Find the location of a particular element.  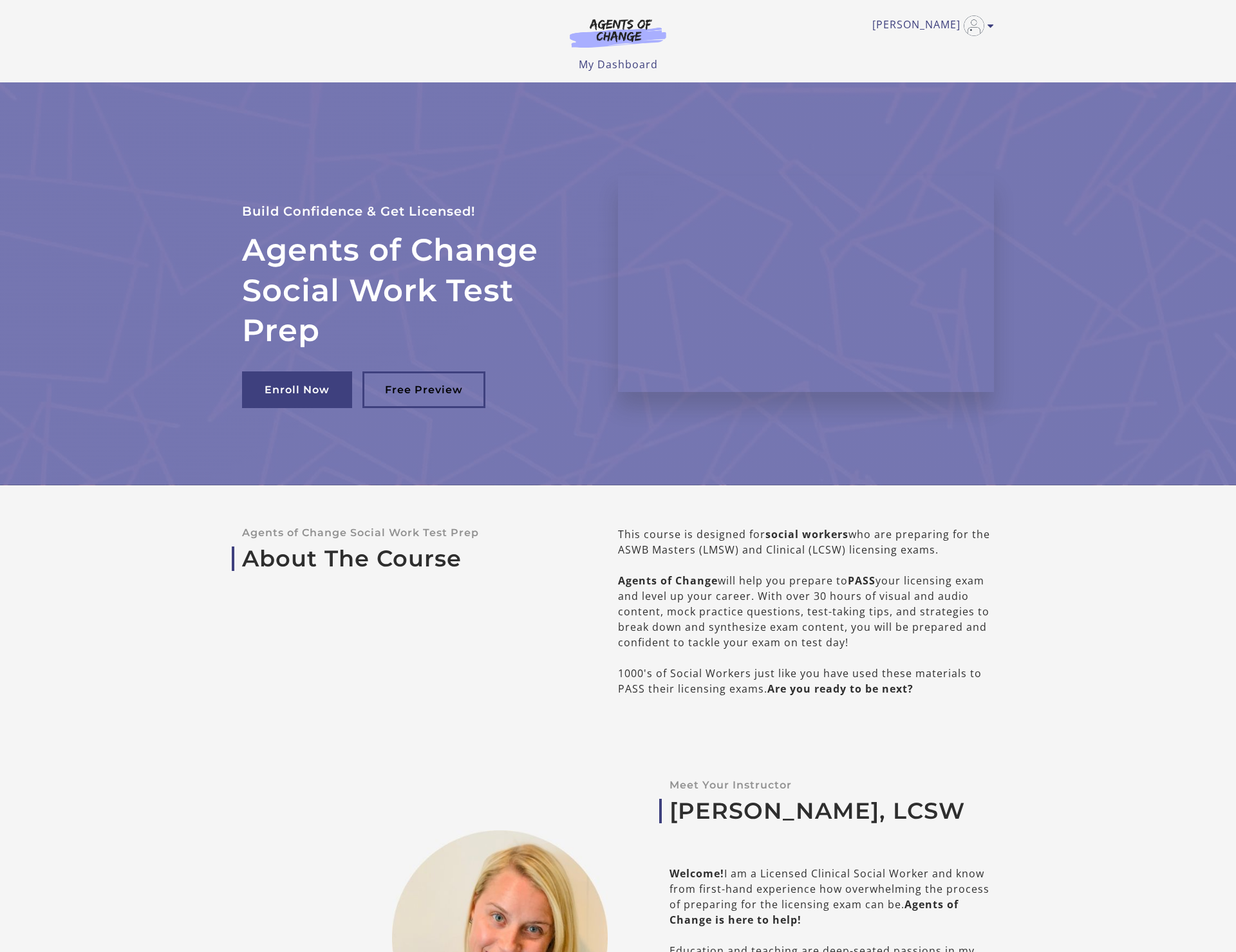

a: Free Preview is located at coordinates (424, 390).